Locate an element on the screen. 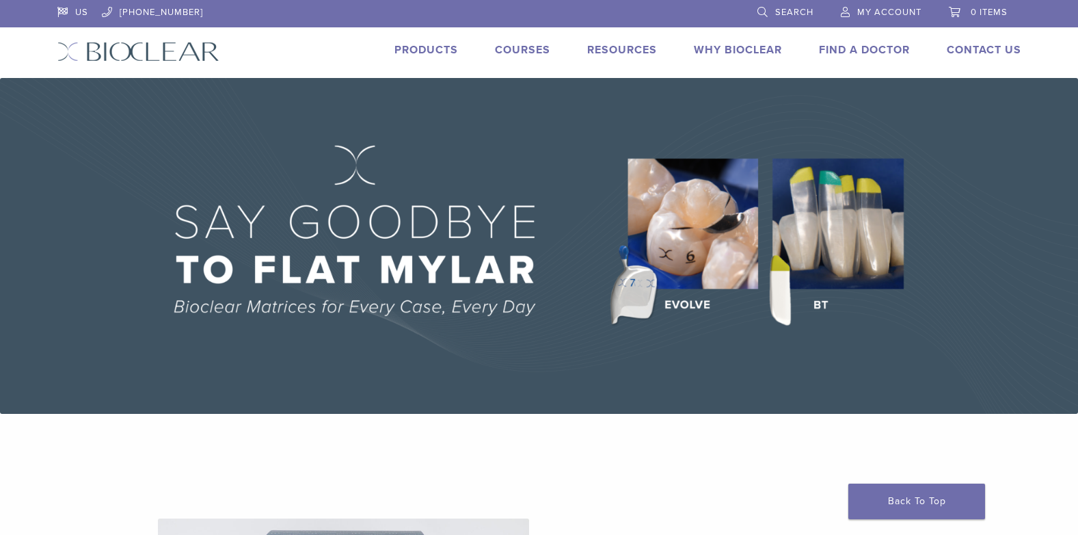 The width and height of the screenshot is (1078, 535). a: Courses is located at coordinates (522, 50).